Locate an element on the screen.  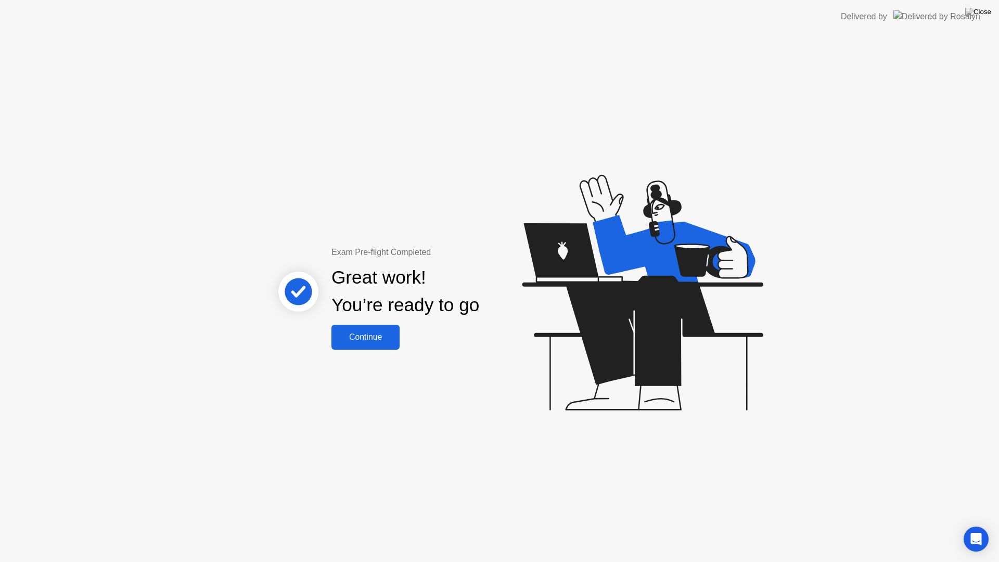
div: Exam Pre-flight Completed is located at coordinates (439, 252).